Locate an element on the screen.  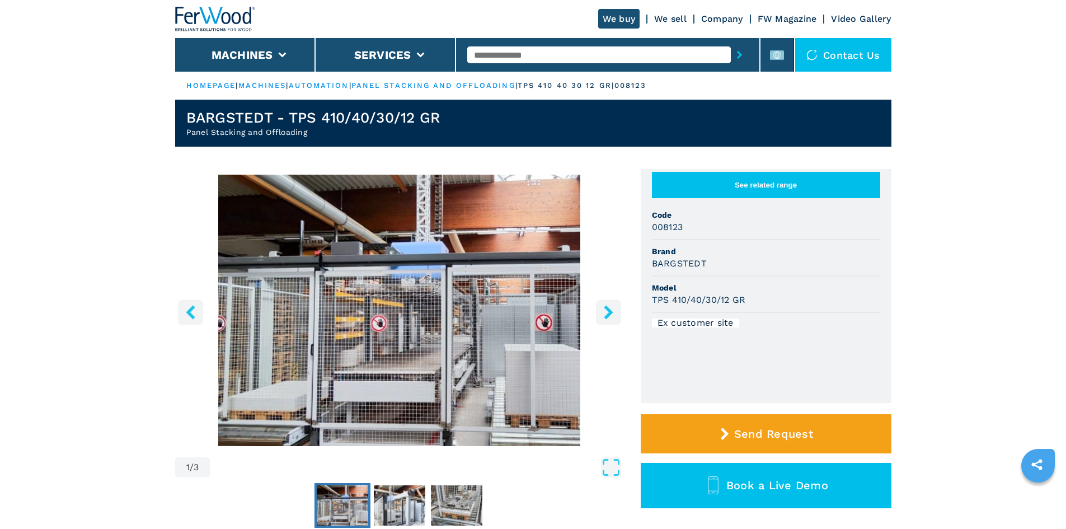
nav: Thumbnail Navigation is located at coordinates (399, 505).